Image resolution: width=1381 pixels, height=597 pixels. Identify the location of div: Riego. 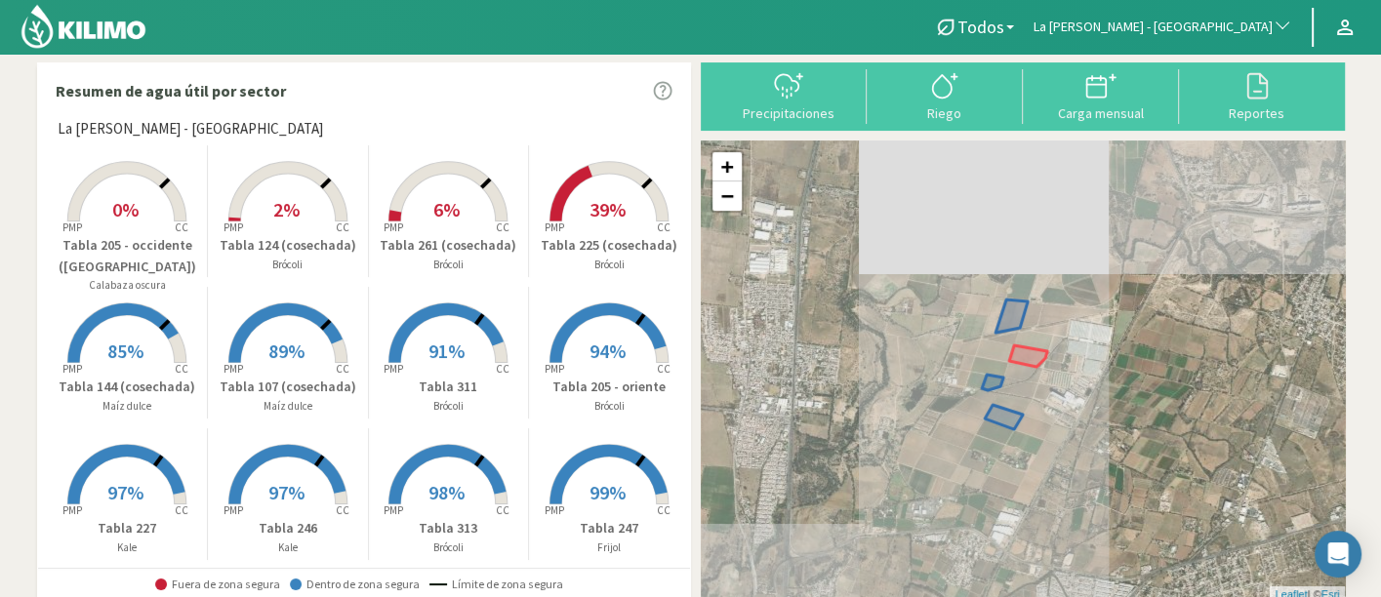
(945, 113).